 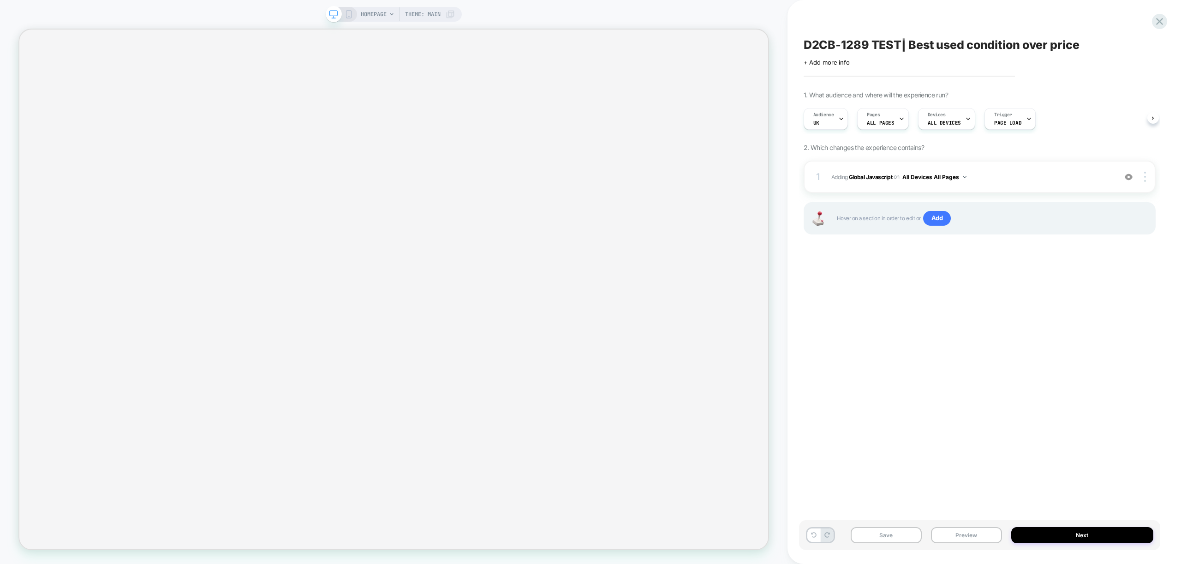 What do you see at coordinates (873, 115) in the screenshot?
I see `span: Pages` at bounding box center [873, 115].